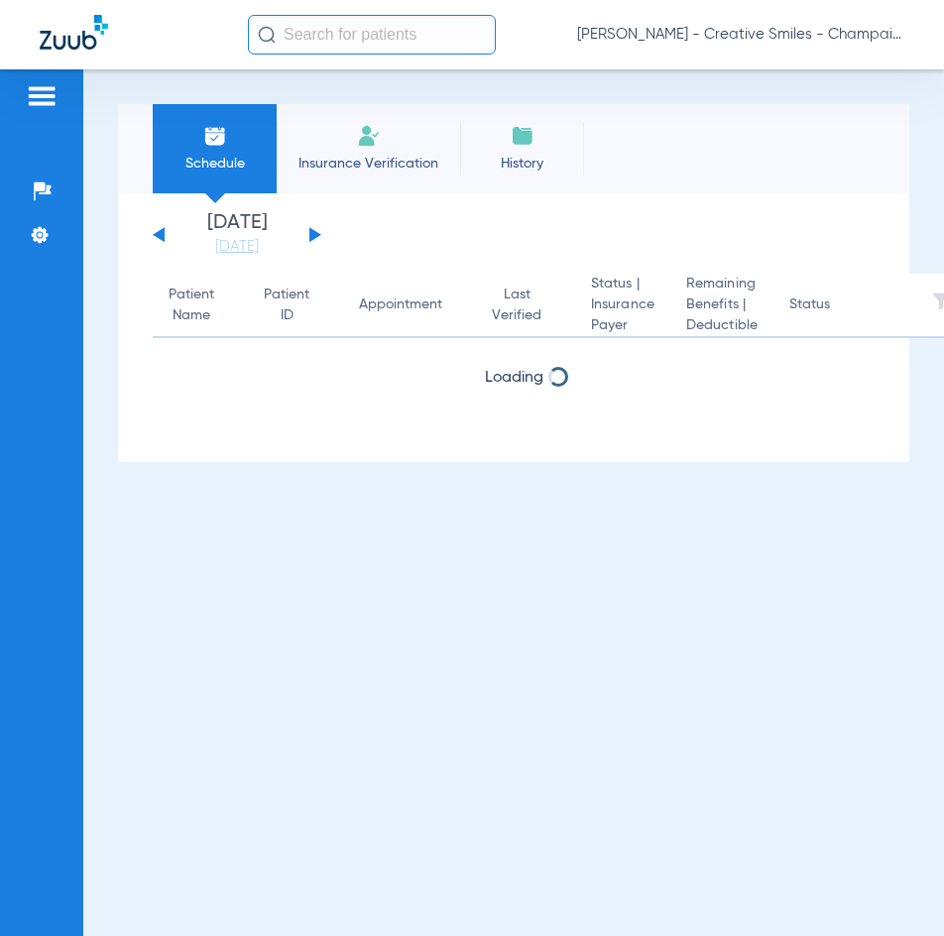  What do you see at coordinates (522, 164) in the screenshot?
I see `span: History` at bounding box center [522, 164].